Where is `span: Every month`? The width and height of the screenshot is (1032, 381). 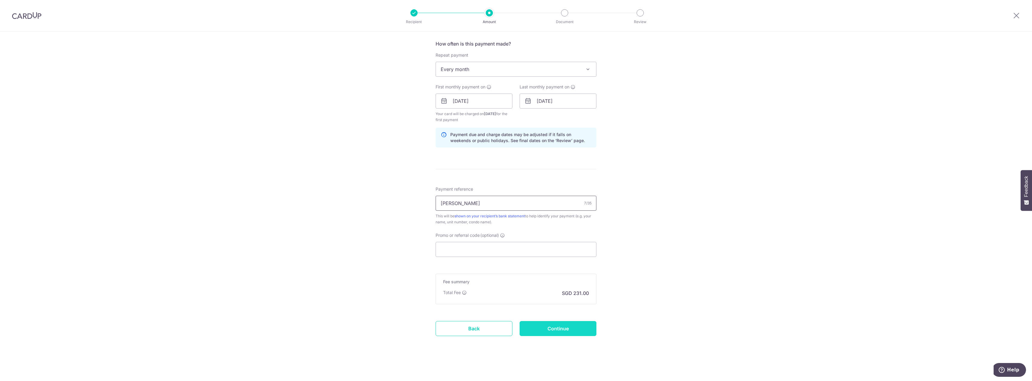 span: Every month is located at coordinates (516, 69).